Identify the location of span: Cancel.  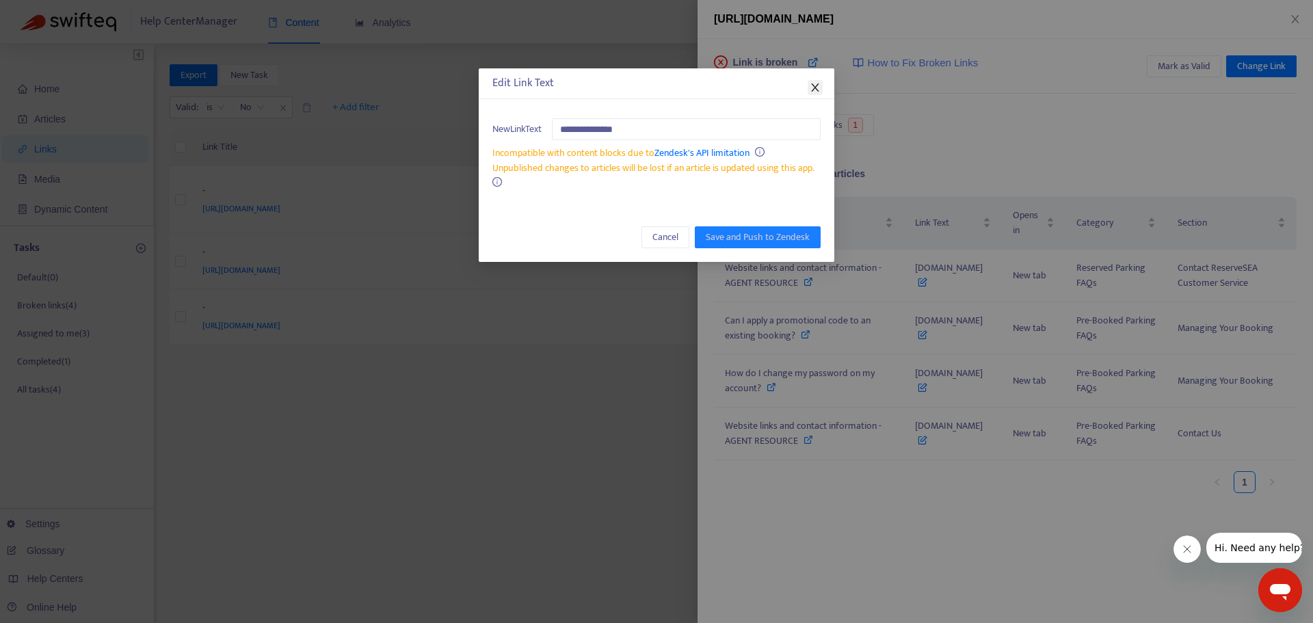
(666, 237).